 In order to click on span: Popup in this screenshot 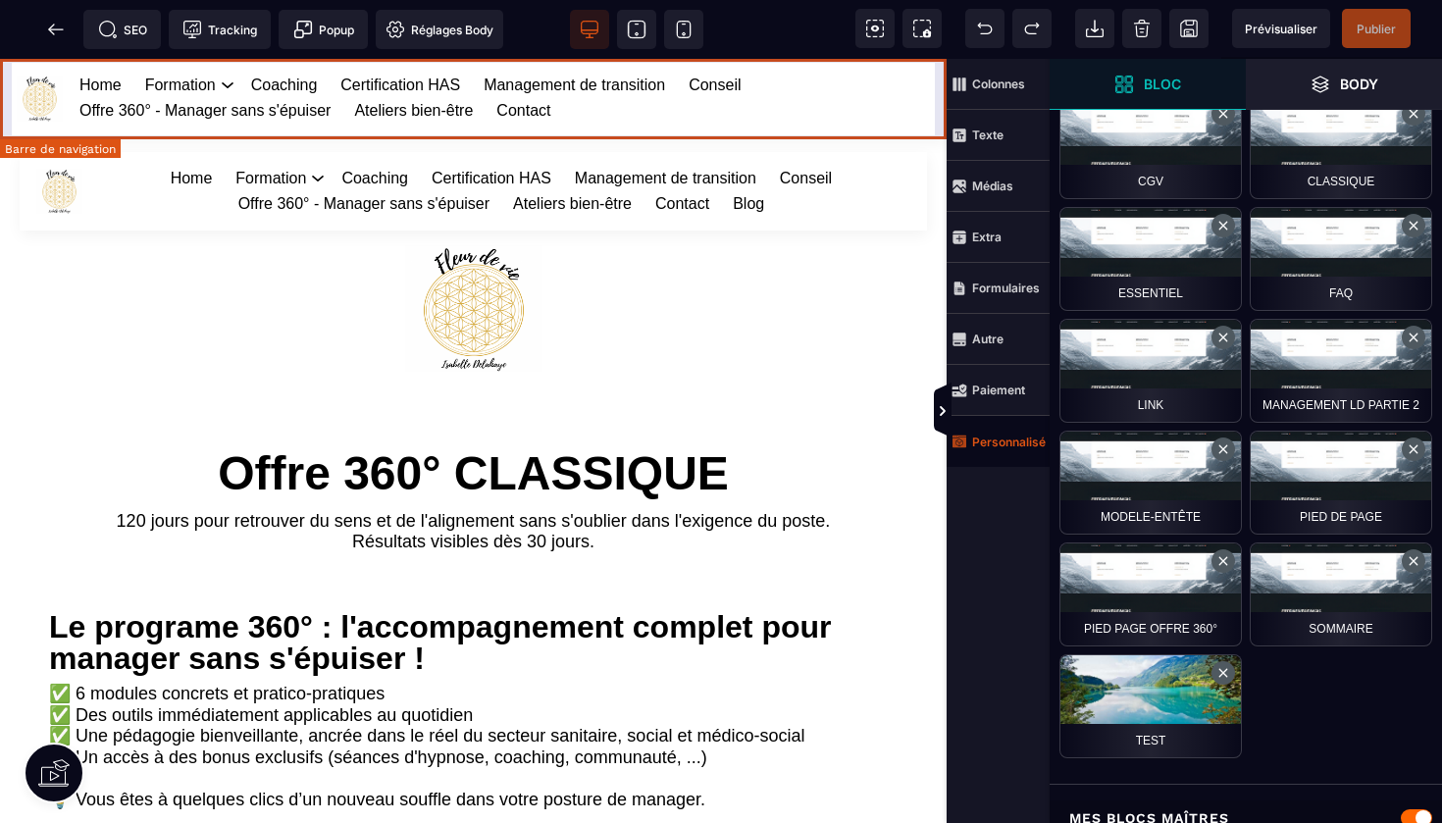, I will do `click(324, 29)`.